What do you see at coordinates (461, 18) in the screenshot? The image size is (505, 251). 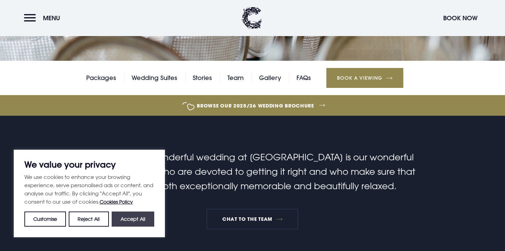 I see `button: Book Now` at bounding box center [461, 18].